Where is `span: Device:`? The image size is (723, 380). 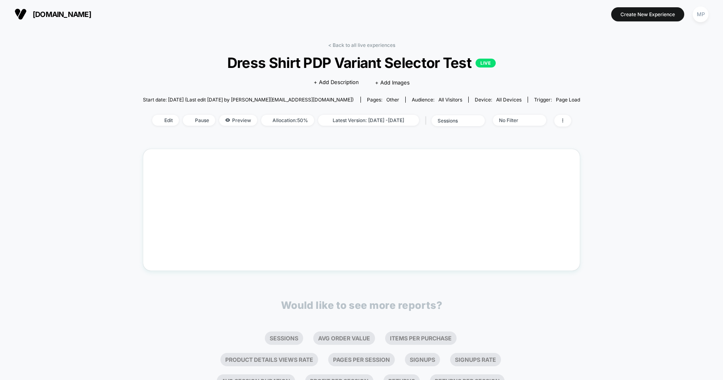
span: Device: is located at coordinates (498, 99).